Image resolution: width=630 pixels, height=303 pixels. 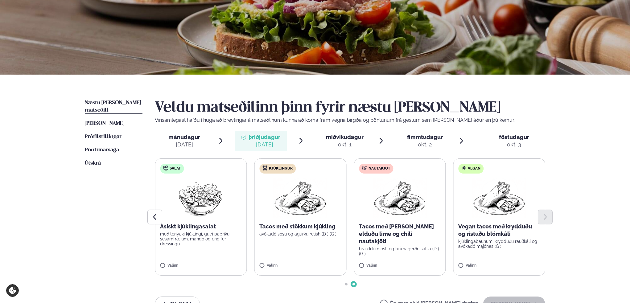 I want to click on div: okt. 2, so click(x=425, y=145).